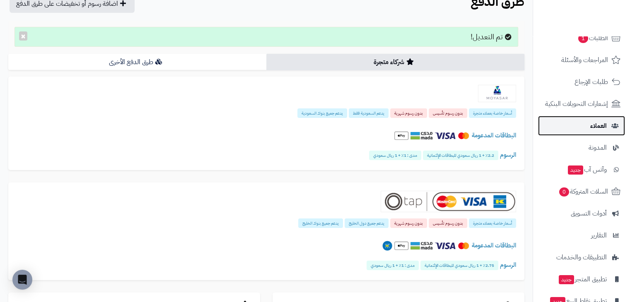  What do you see at coordinates (598, 148) in the screenshot?
I see `span: المدونة` at bounding box center [598, 148].